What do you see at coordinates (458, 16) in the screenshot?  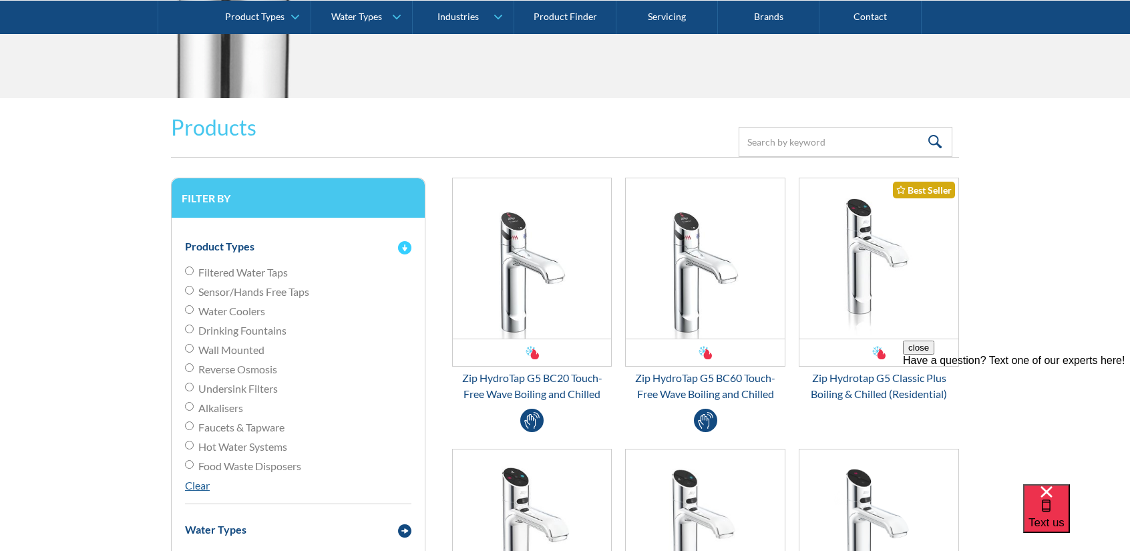 I see `div: Industries` at bounding box center [458, 16].